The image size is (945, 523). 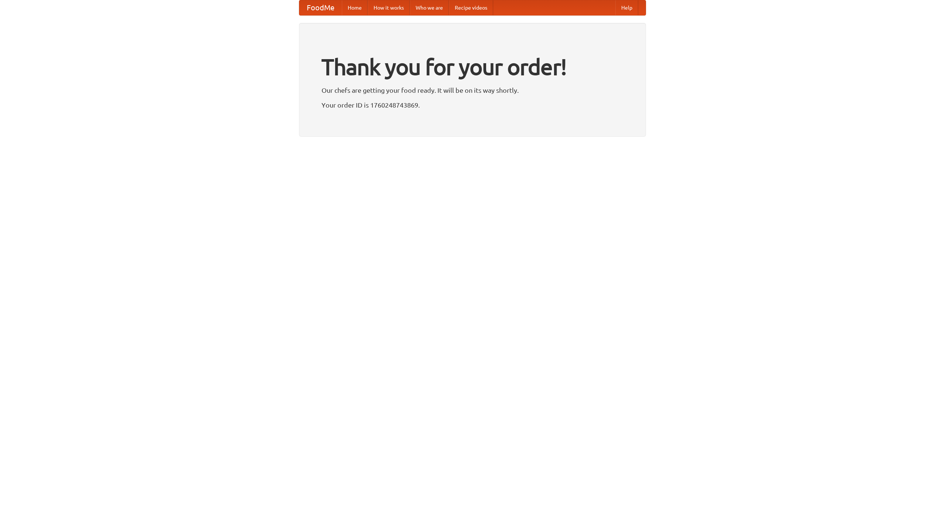 I want to click on a: Home, so click(x=355, y=8).